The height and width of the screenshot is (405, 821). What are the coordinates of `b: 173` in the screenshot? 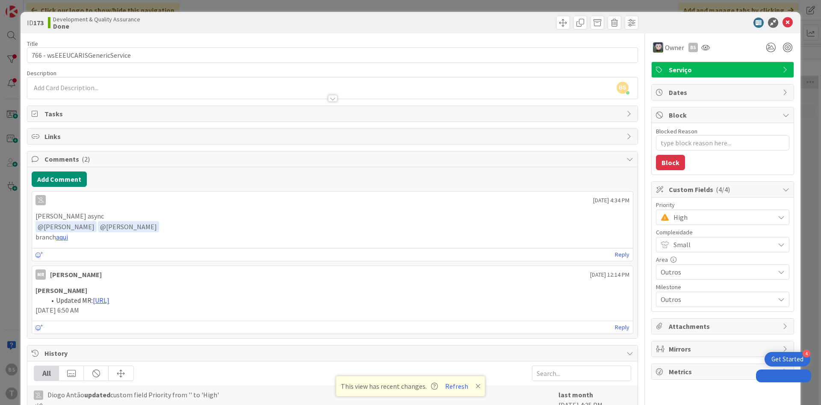 It's located at (38, 23).